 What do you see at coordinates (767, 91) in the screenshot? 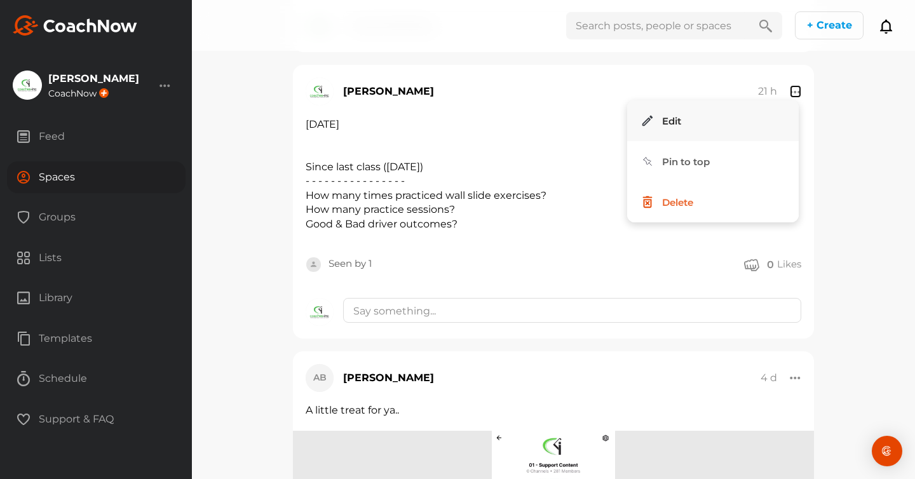
I see `div: 21 h` at bounding box center [767, 91].